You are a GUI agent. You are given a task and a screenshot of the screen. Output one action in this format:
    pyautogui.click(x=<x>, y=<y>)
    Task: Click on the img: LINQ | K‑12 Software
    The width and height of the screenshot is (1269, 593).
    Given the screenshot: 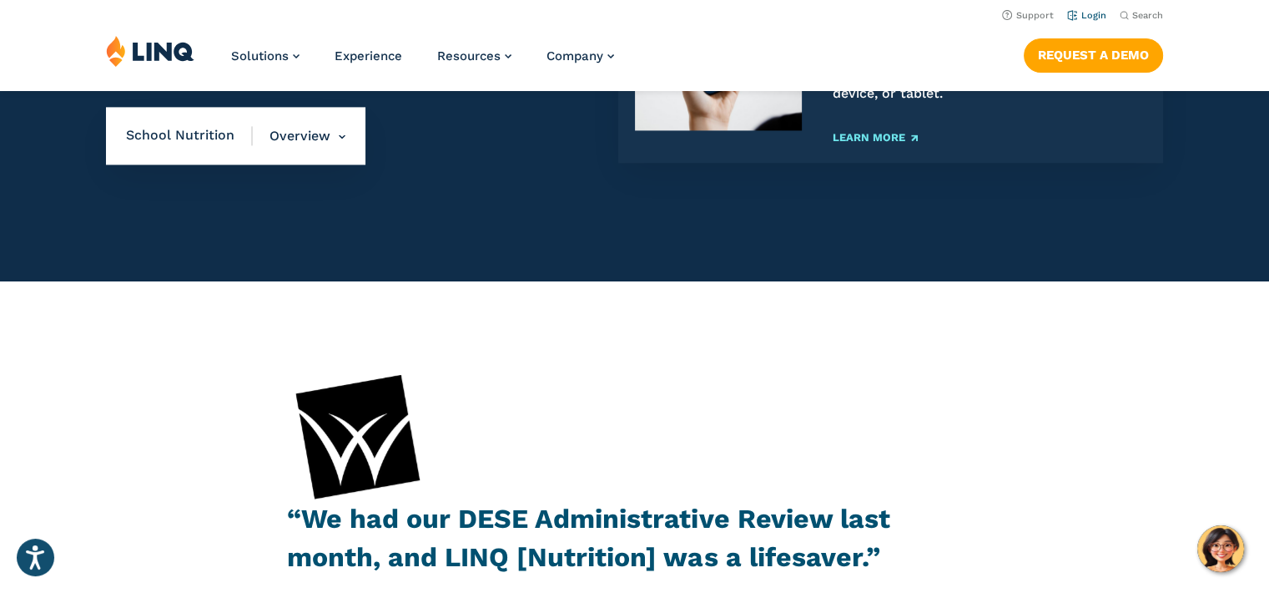 What is the action you would take?
    pyautogui.click(x=150, y=51)
    